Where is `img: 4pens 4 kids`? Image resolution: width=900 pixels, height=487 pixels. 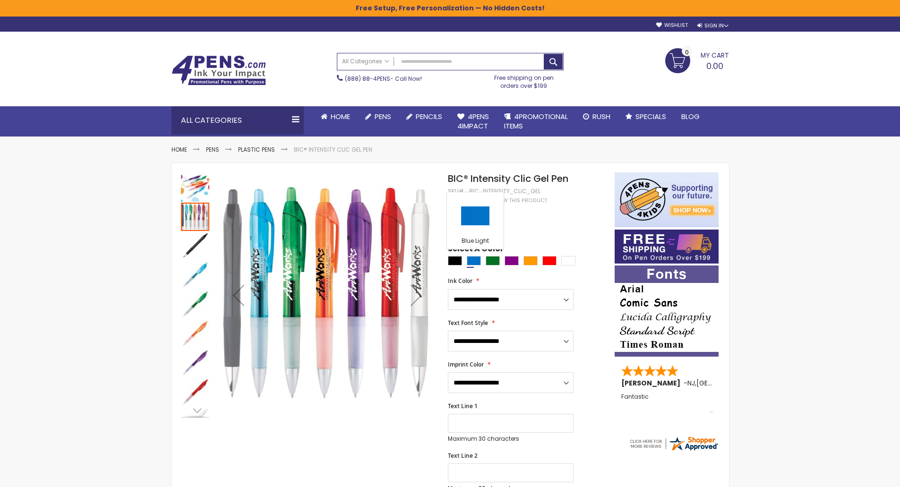
img: 4pens 4 kids is located at coordinates (667, 200).